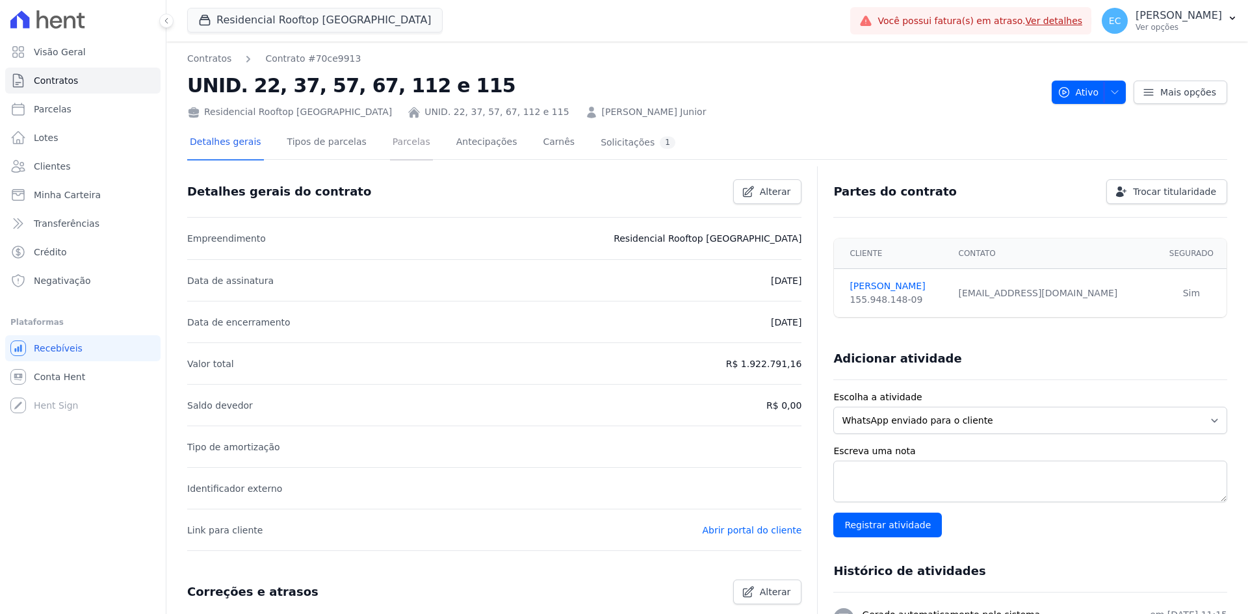  What do you see at coordinates (558, 143) in the screenshot?
I see `a: Carnês` at bounding box center [558, 143].